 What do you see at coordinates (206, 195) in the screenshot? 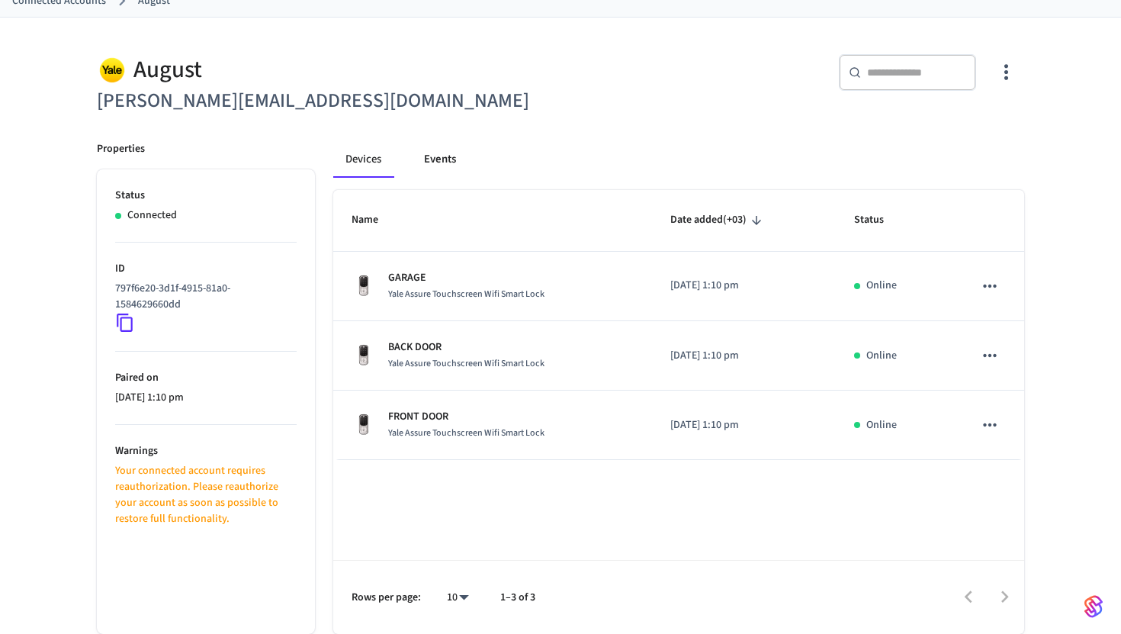
I see `p: Status` at bounding box center [206, 195].